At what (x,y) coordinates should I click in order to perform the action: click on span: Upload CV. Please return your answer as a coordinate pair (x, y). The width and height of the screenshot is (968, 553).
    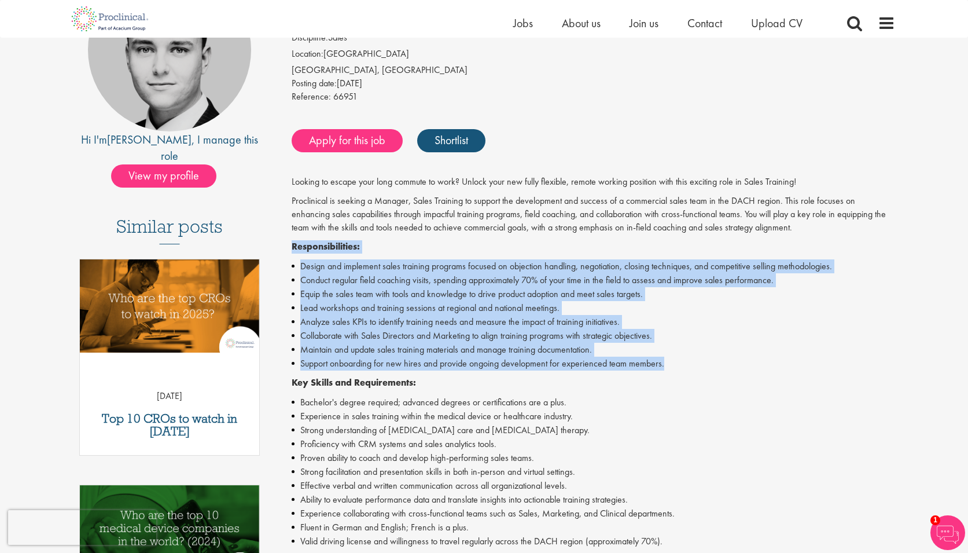
    Looking at the image, I should click on (777, 23).